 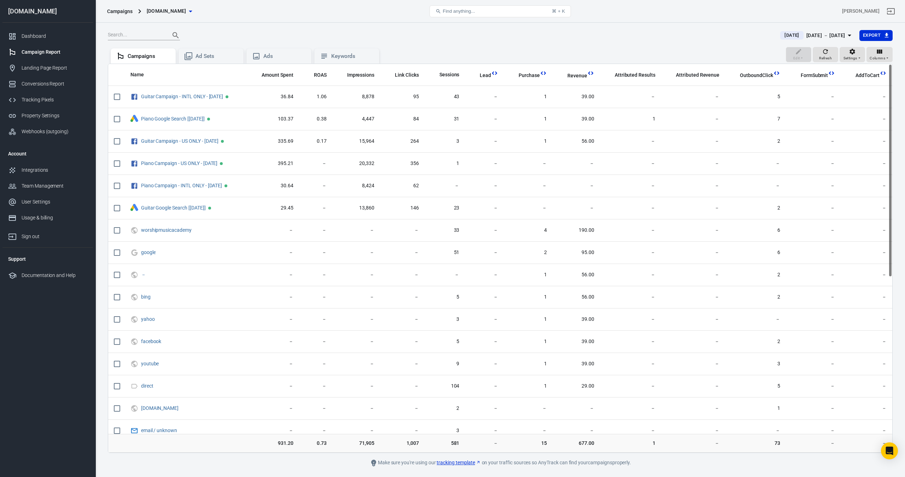 What do you see at coordinates (48, 218) in the screenshot?
I see `a: Usage & billing` at bounding box center [48, 218].